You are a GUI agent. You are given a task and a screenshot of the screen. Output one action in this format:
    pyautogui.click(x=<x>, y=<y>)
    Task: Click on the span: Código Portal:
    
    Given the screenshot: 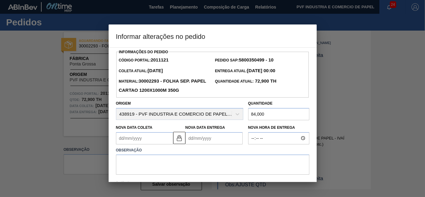 What is the action you would take?
    pyautogui.click(x=143, y=60)
    